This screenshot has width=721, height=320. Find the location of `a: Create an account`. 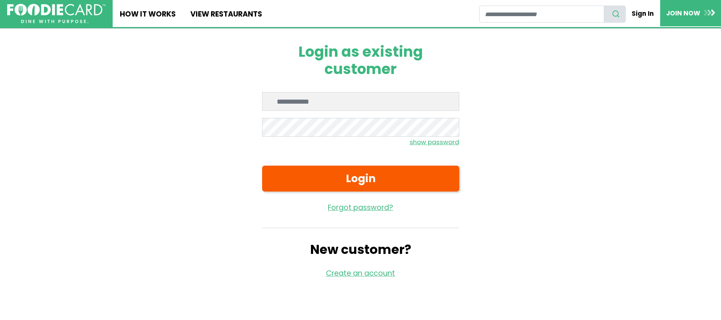

a: Create an account is located at coordinates (361, 273).